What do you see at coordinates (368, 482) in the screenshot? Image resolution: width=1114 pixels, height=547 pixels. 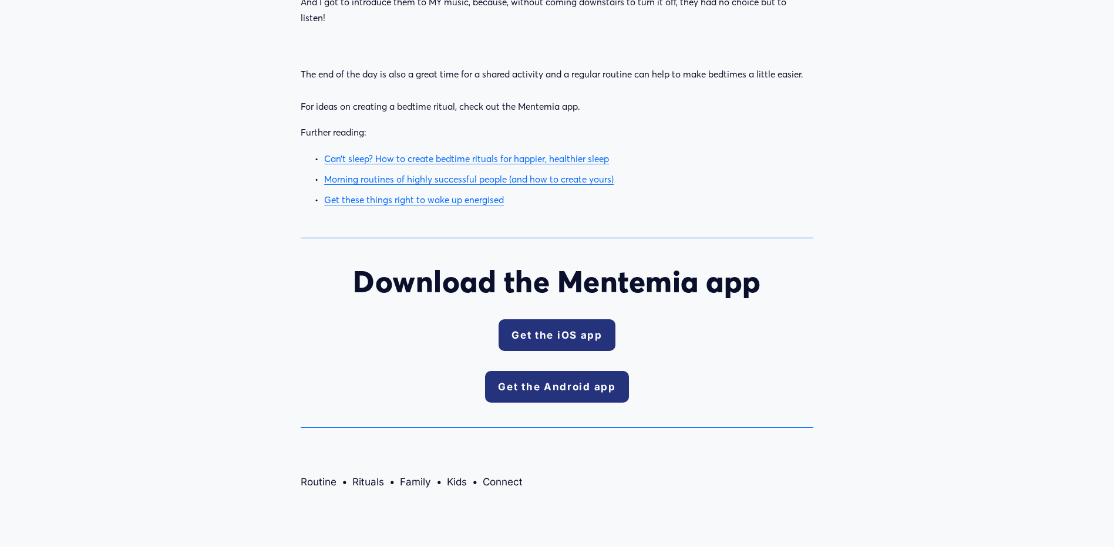 I see `a: Rituals` at bounding box center [368, 482].